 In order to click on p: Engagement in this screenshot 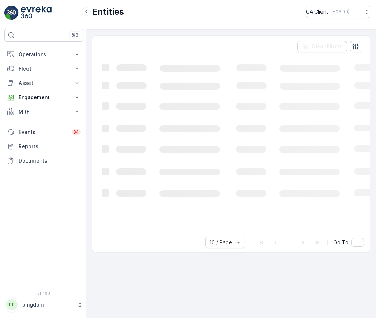, I will do `click(44, 97)`.